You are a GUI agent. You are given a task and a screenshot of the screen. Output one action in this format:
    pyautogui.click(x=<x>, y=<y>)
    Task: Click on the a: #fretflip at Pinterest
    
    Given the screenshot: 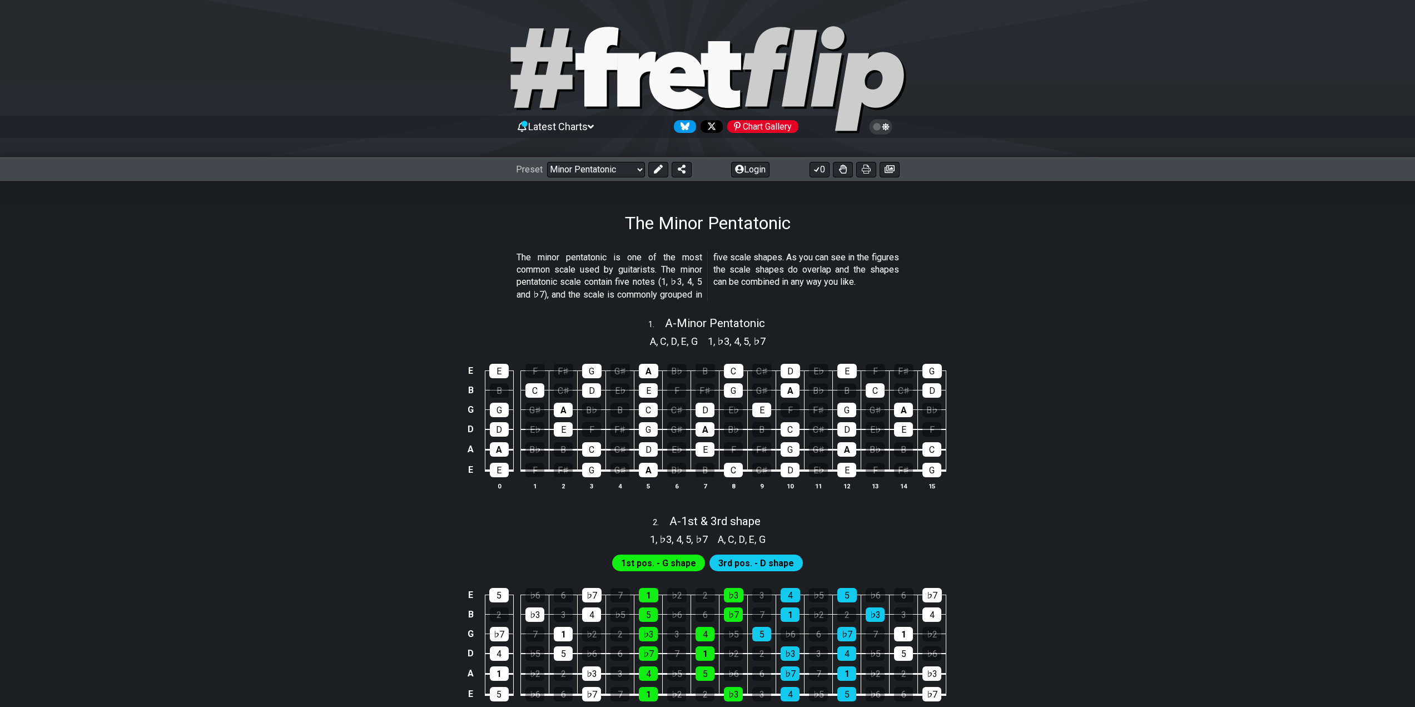 What is the action you would take?
    pyautogui.click(x=761, y=126)
    